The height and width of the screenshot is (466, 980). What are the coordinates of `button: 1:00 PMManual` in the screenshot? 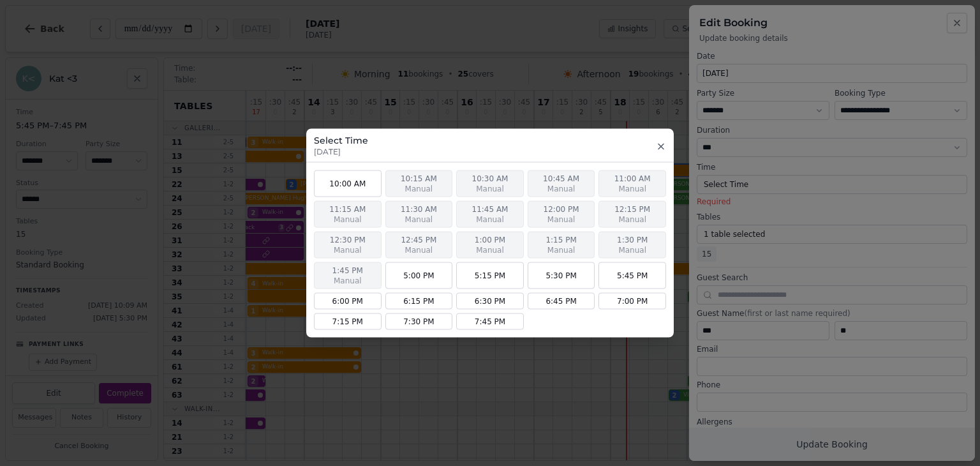 It's located at (490, 245).